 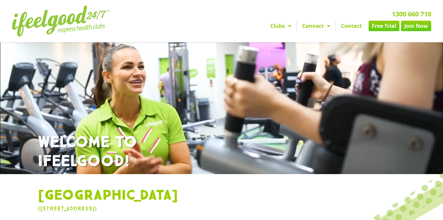 What do you see at coordinates (384, 26) in the screenshot?
I see `a: Free Trial` at bounding box center [384, 26].